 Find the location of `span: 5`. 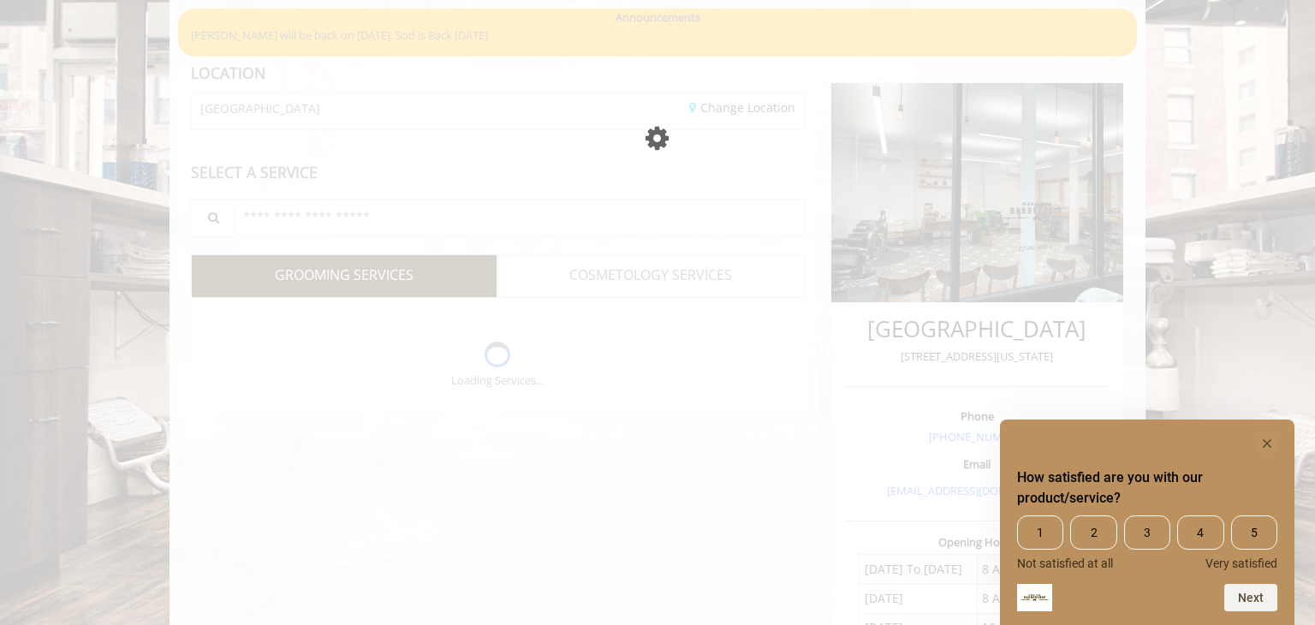

span: 5 is located at coordinates (1254, 532).